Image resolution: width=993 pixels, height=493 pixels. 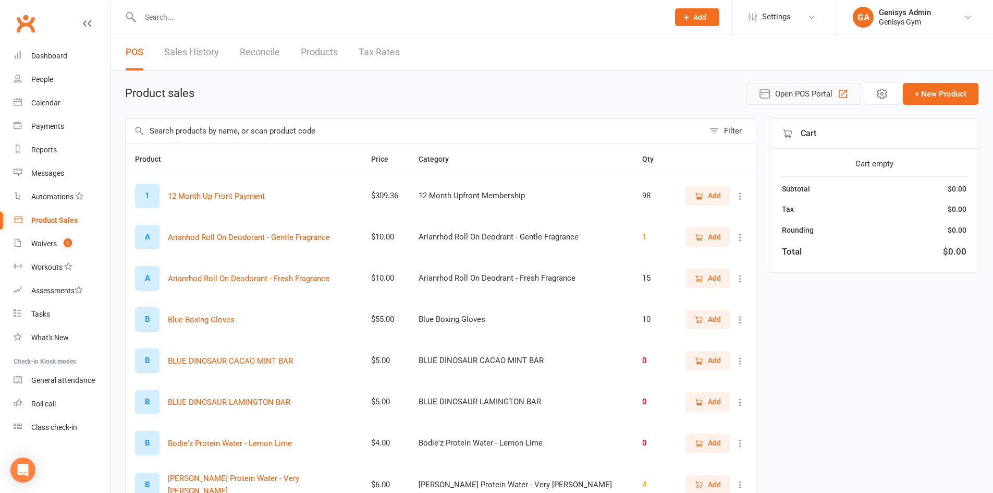 I want to click on div: Dashboard, so click(x=49, y=56).